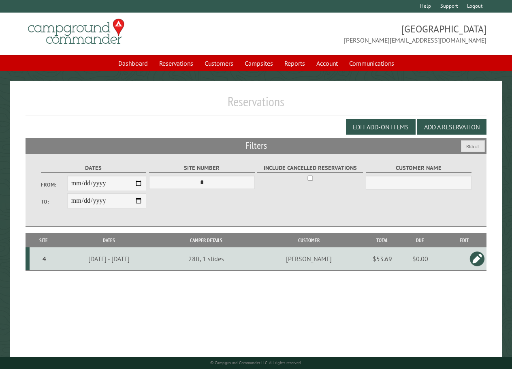  I want to click on button: Edit Add-on Items, so click(381, 127).